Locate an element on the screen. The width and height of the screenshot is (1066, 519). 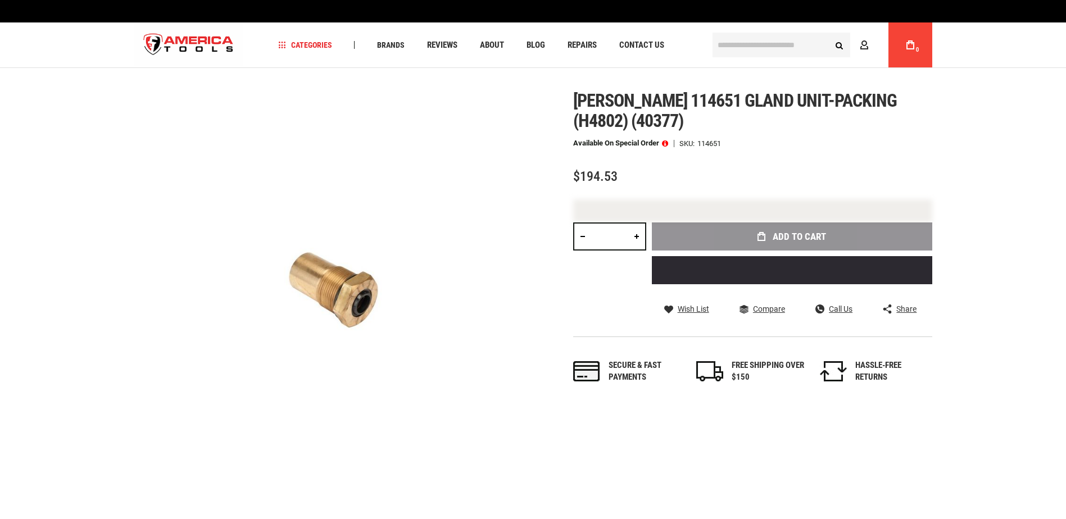
img: payments is located at coordinates (587, 371).